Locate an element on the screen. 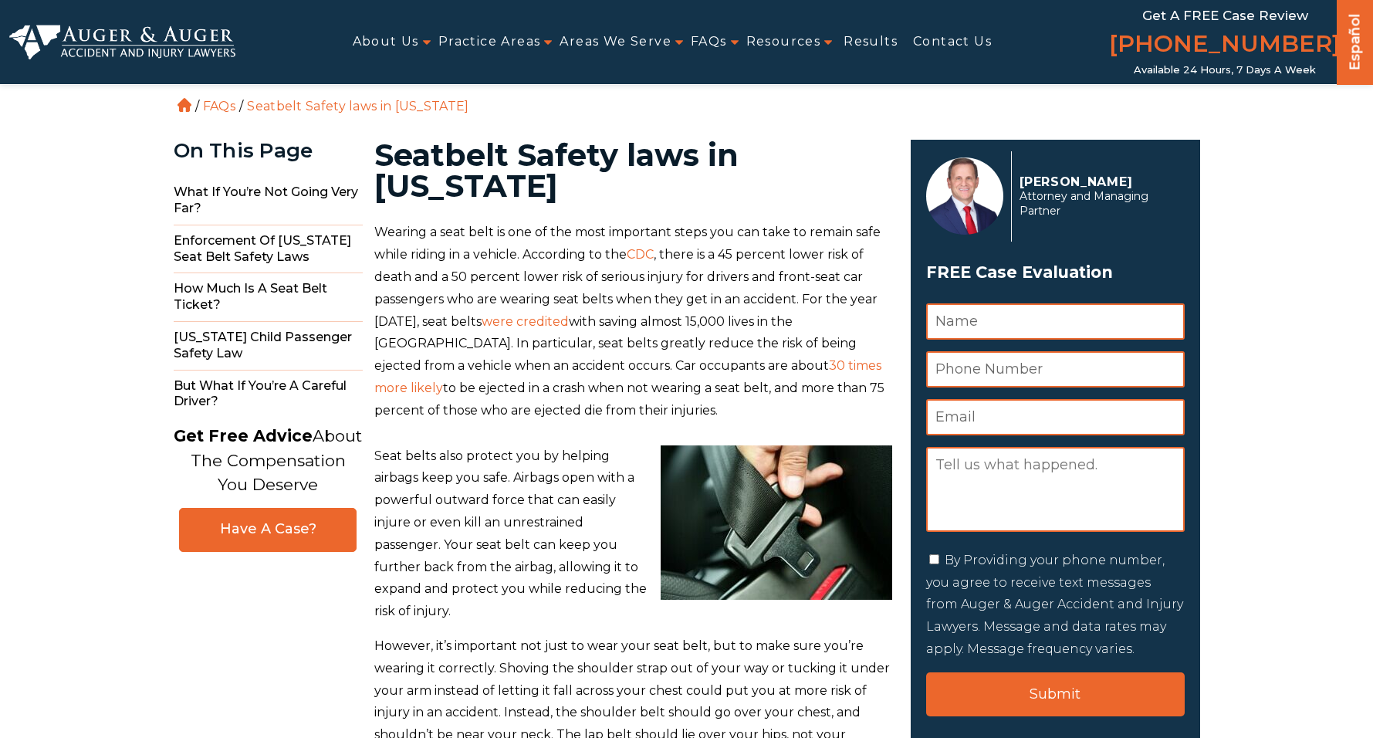 The width and height of the screenshot is (1373, 738). span: FREE Case Evaluation is located at coordinates (1055, 272).